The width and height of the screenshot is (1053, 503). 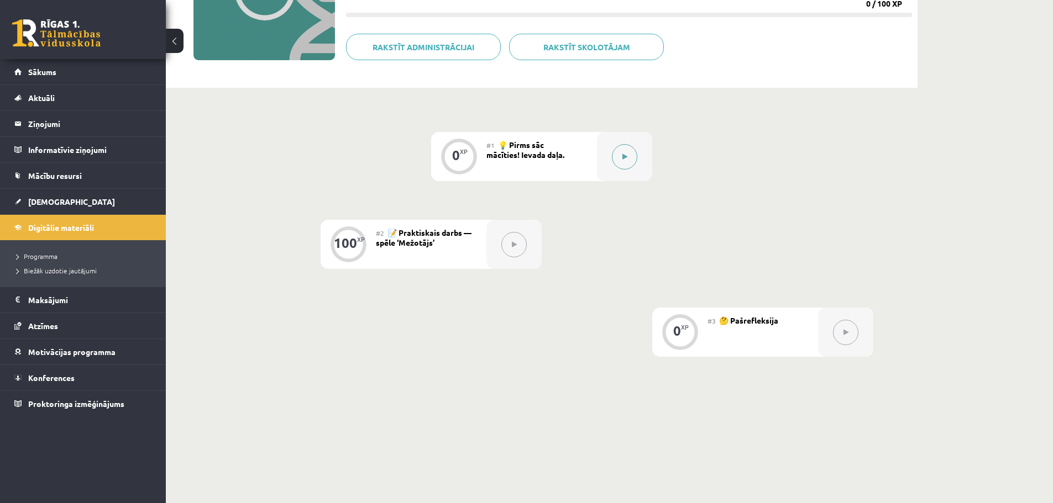 I want to click on span: Biežāk uzdotie jautājumi, so click(x=56, y=271).